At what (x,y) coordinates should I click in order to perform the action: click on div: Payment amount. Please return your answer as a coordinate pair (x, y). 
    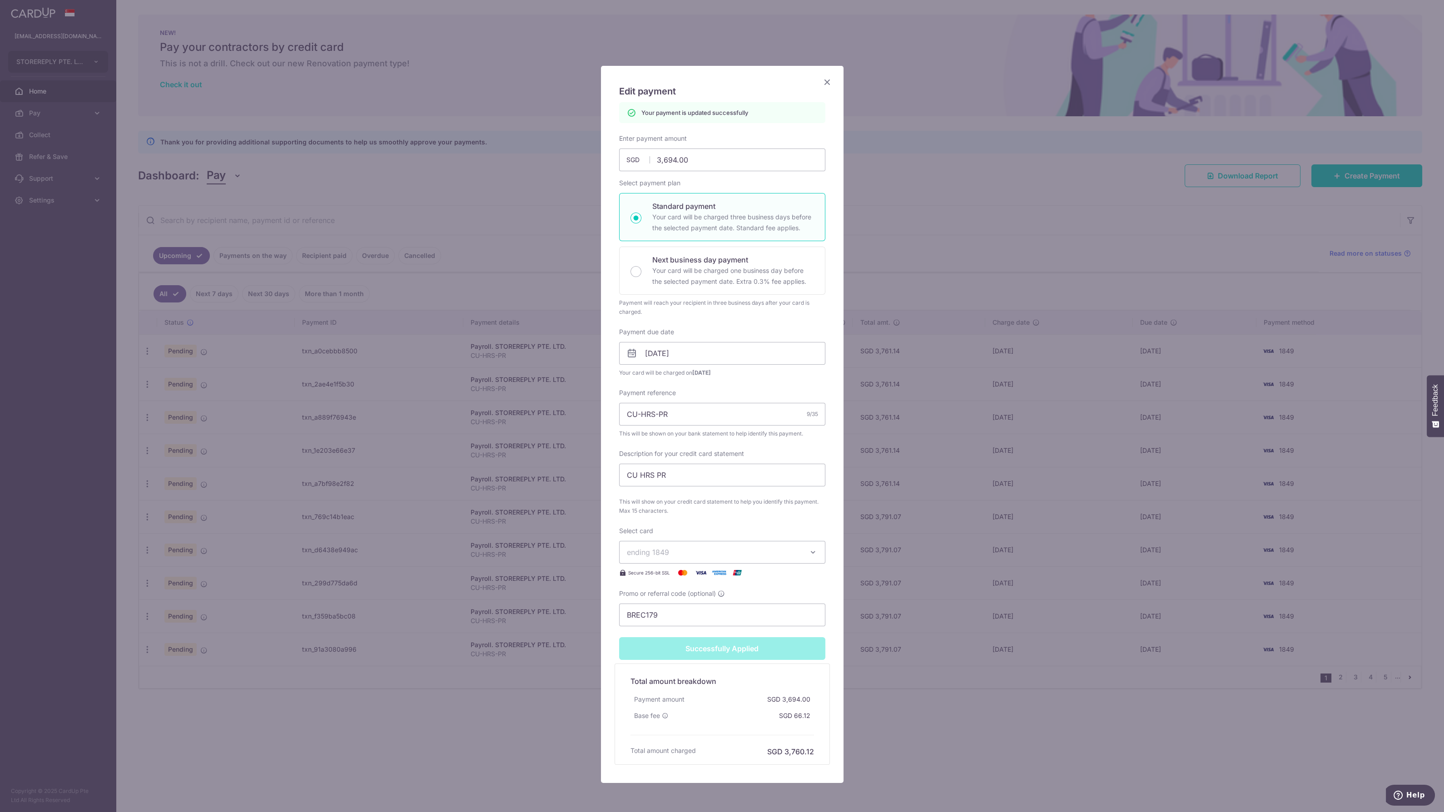
    Looking at the image, I should click on (659, 700).